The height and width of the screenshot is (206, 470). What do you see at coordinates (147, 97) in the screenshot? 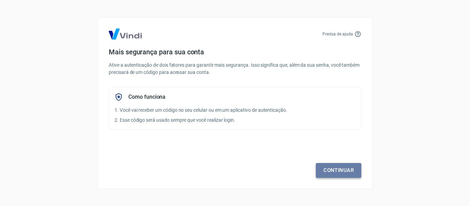
I see `h5: Como funciona` at bounding box center [147, 97].